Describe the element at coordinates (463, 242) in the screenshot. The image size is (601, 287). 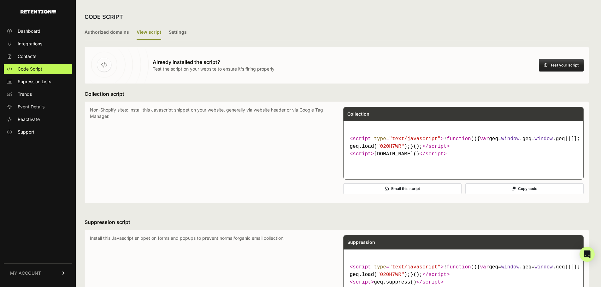
I see `div: Suppression` at that location.